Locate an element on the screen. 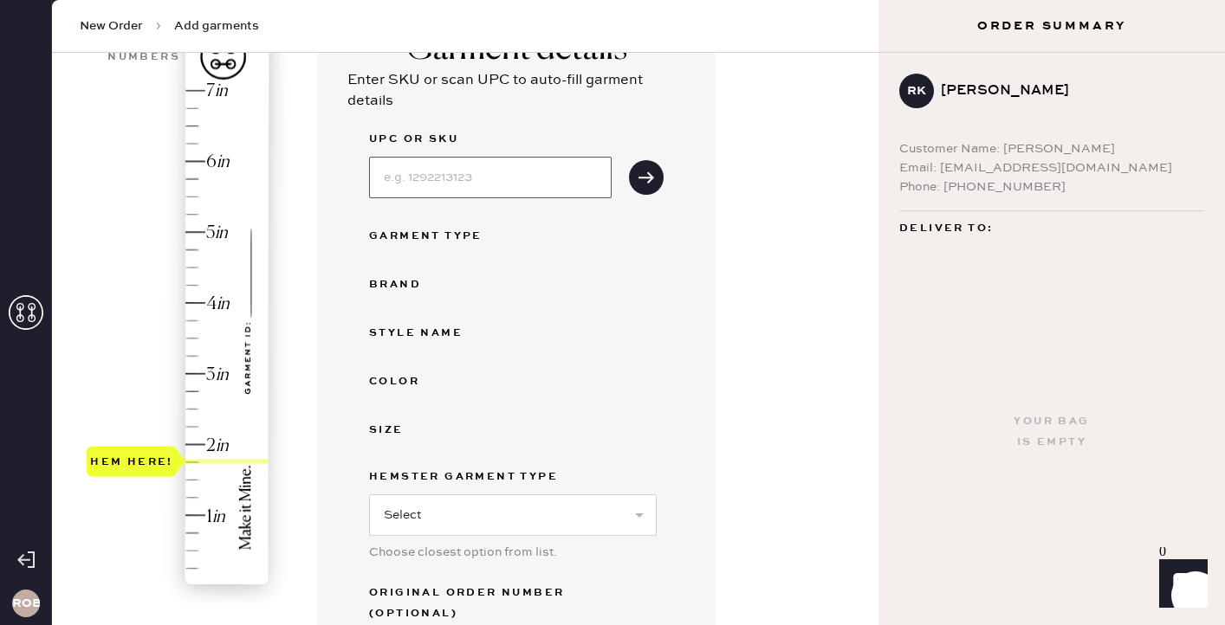  div: Garment Type is located at coordinates (438, 236).